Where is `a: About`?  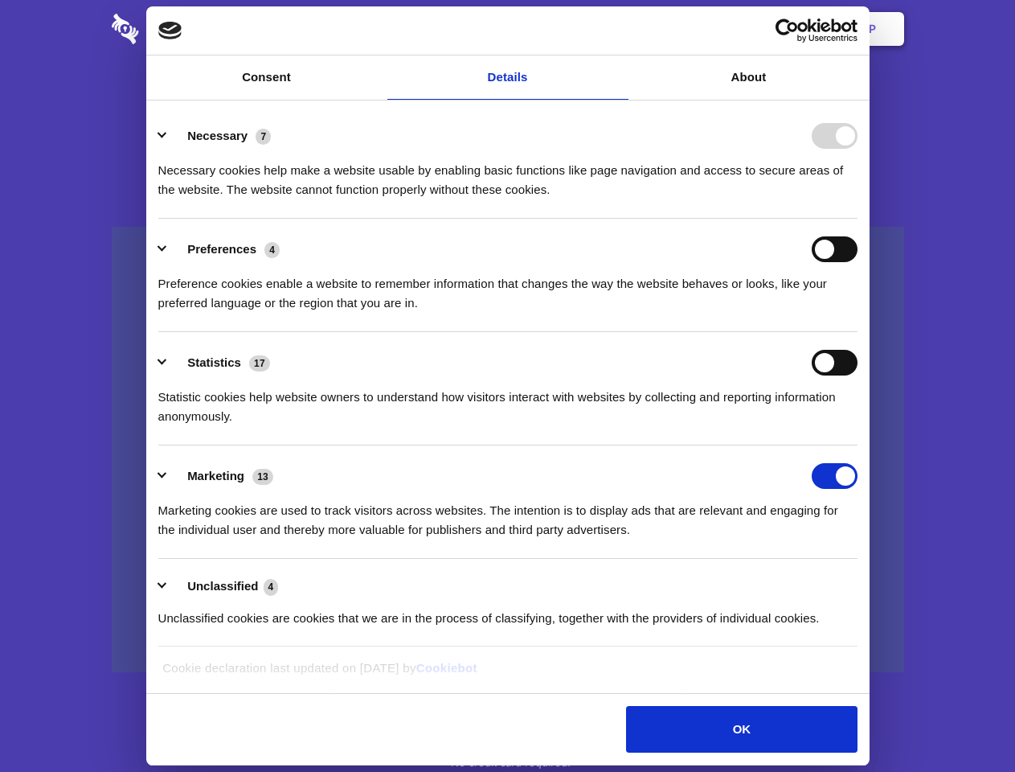 a: About is located at coordinates (749, 77).